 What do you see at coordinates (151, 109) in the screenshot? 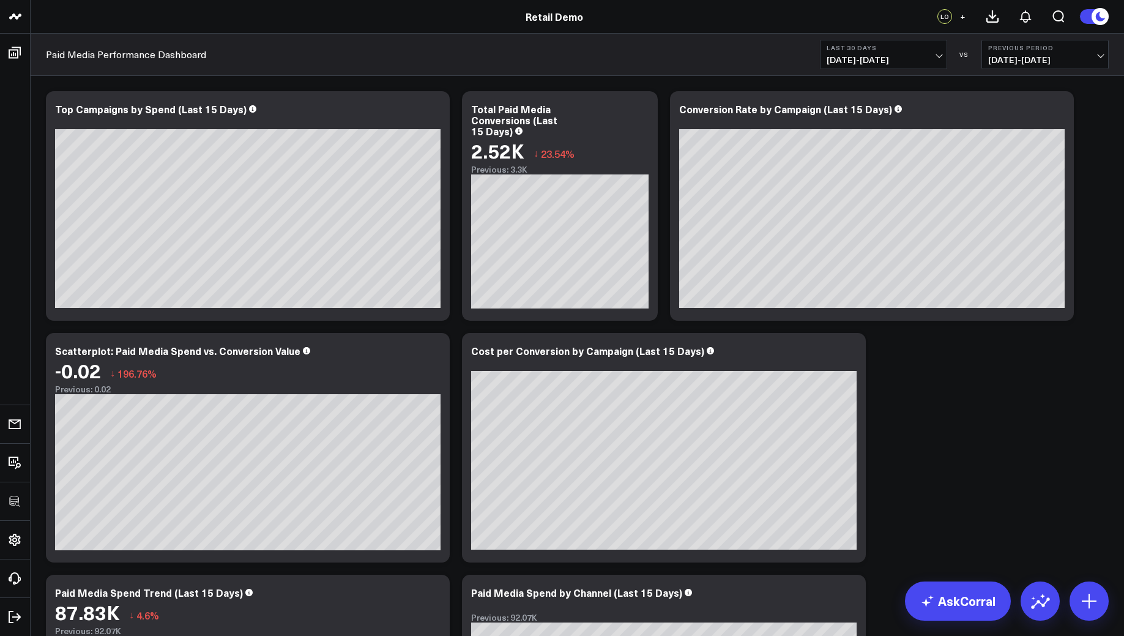
I see `div: Top Campaigns by Spend (Last 15 Days)` at bounding box center [151, 109].